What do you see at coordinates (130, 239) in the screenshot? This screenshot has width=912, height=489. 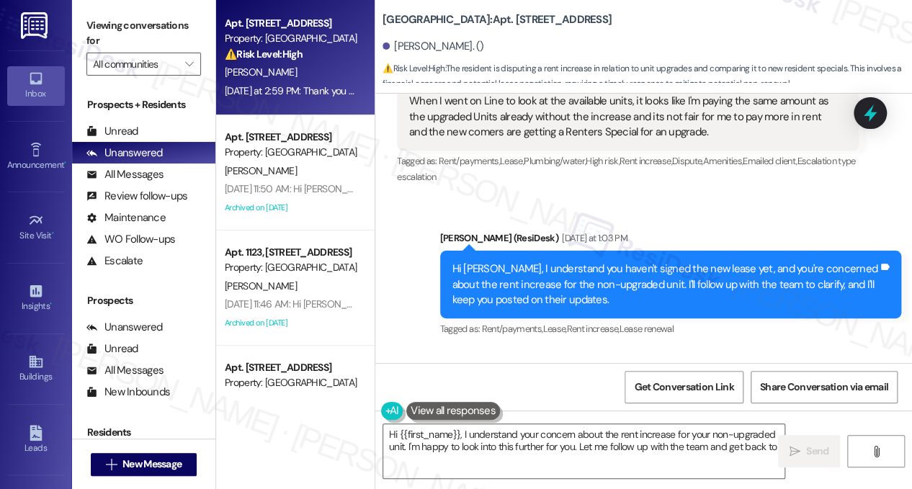 I see `div: WO Follow-ups` at bounding box center [130, 239].